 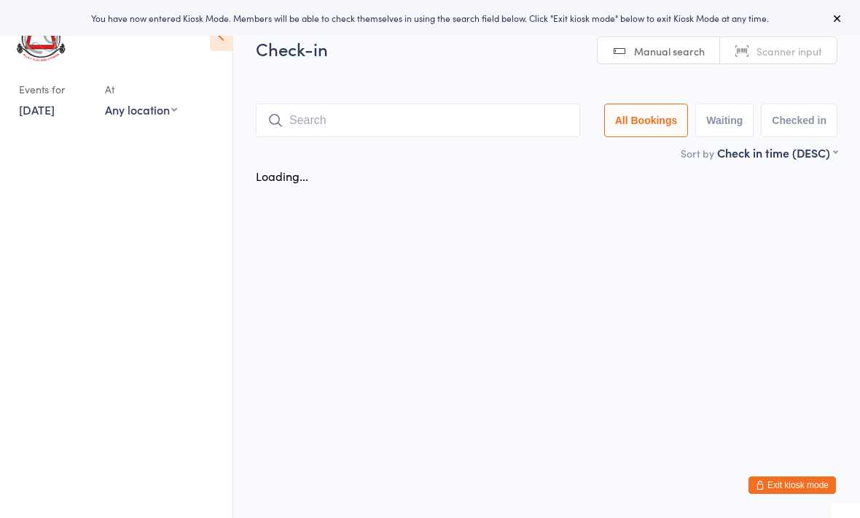 I want to click on h2: Check-in, so click(x=547, y=48).